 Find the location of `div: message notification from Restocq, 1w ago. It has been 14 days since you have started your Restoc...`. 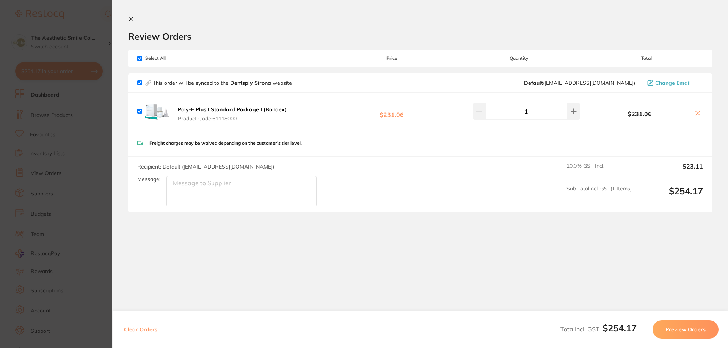

div: message notification from Restocq, 1w ago. It has been 14 days since you have started your Restoc... is located at coordinates (76, 28).